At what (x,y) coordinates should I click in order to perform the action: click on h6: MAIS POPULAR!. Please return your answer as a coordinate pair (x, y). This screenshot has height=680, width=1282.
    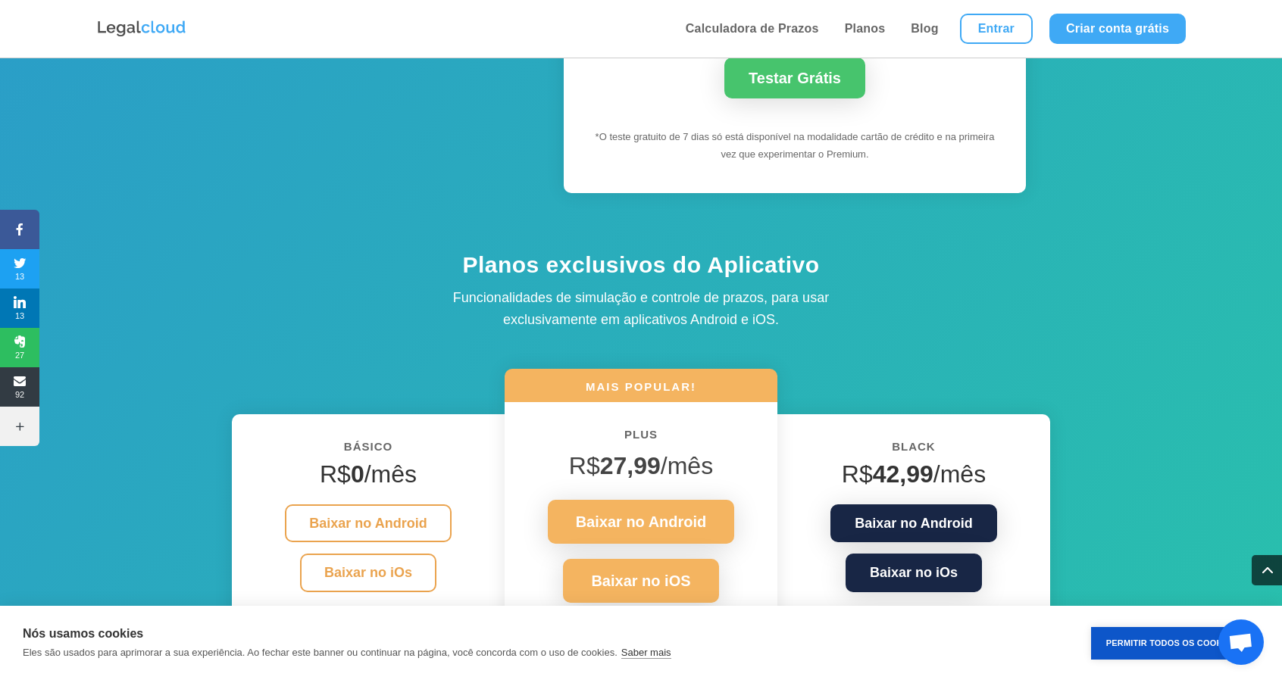
    Looking at the image, I should click on (641, 390).